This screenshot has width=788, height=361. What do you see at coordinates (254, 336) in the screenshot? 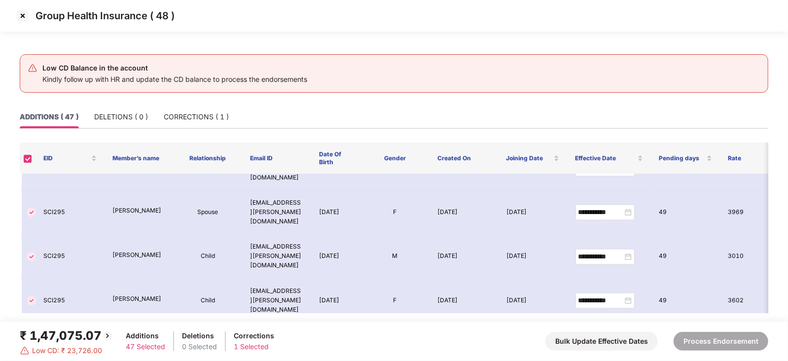
I see `div: Corrections` at bounding box center [254, 336].